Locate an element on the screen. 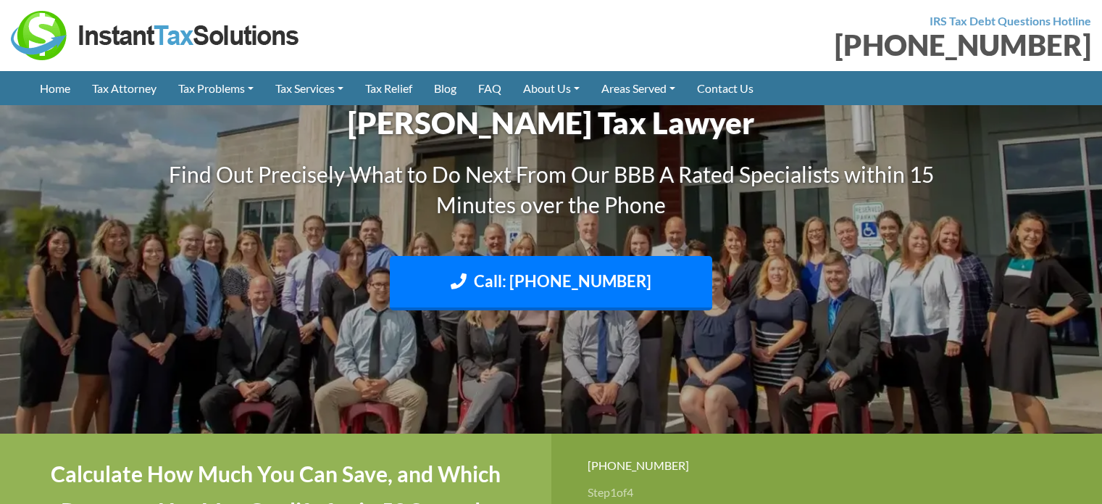 Image resolution: width=1102 pixels, height=504 pixels. a: Tax Relief is located at coordinates (388, 88).